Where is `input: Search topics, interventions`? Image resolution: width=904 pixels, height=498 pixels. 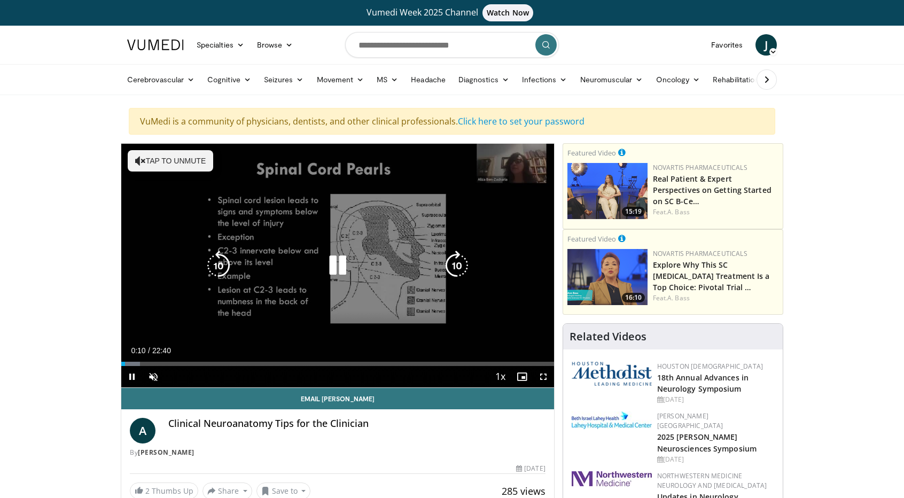
input: Search topics, interventions is located at coordinates (452, 45).